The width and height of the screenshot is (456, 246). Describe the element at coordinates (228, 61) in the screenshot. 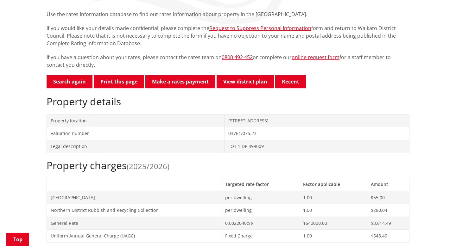

I see `p: If you have a question about your rates, please contact the rates team on or complete our for a s...` at that location.